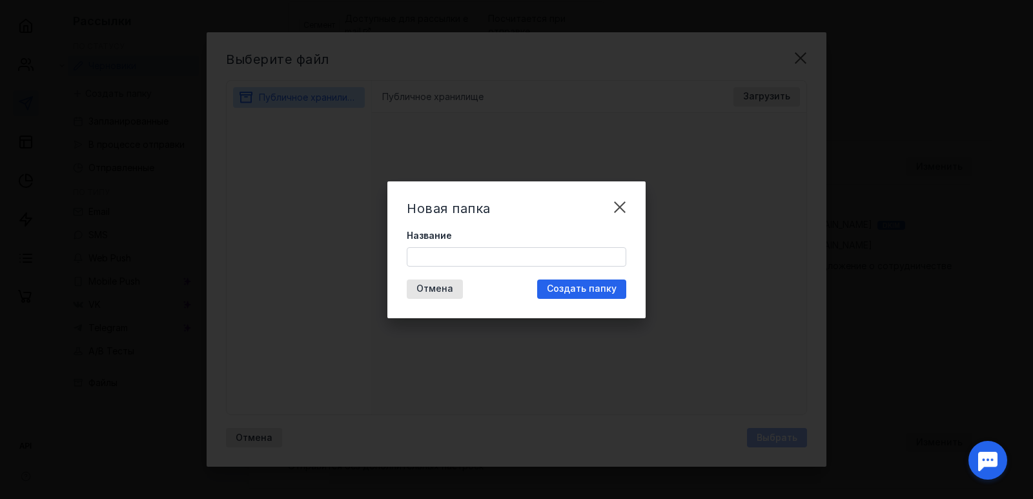 This screenshot has width=1033, height=499. What do you see at coordinates (582, 289) in the screenshot?
I see `span: Создать папку` at bounding box center [582, 289].